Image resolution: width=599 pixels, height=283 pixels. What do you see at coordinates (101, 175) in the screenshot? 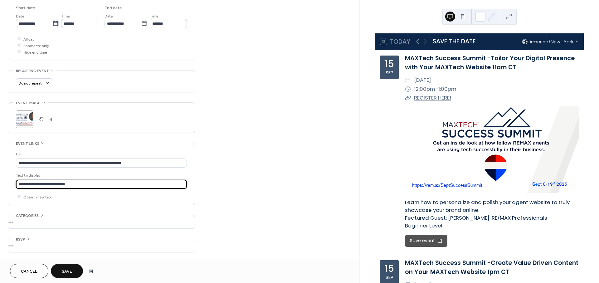
I see `div: Text to display` at bounding box center [101, 175].